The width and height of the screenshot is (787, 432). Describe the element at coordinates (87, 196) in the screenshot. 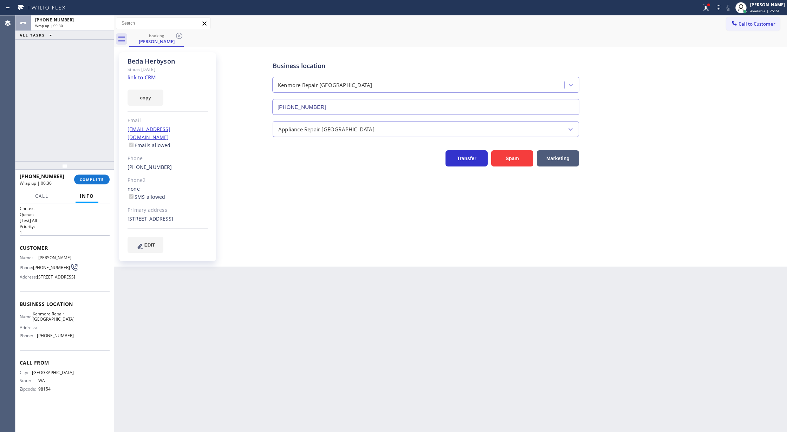

I see `button: Info` at that location.